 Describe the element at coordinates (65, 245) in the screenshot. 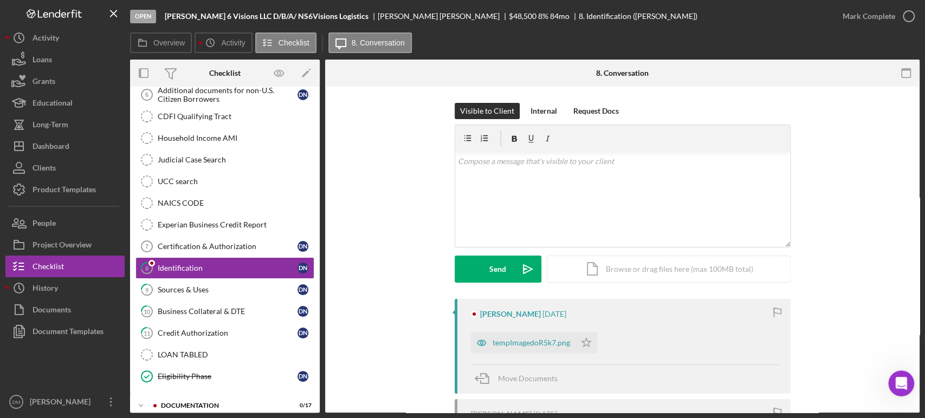

I see `a: Project Overview` at that location.